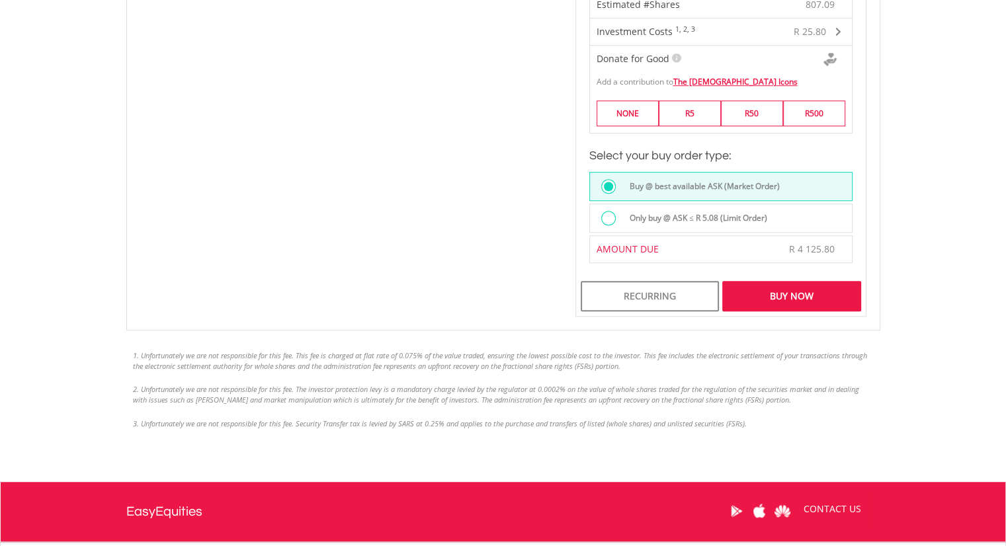 The image size is (1006, 546). Describe the element at coordinates (721, 78) in the screenshot. I see `div: Add a contribution to` at that location.